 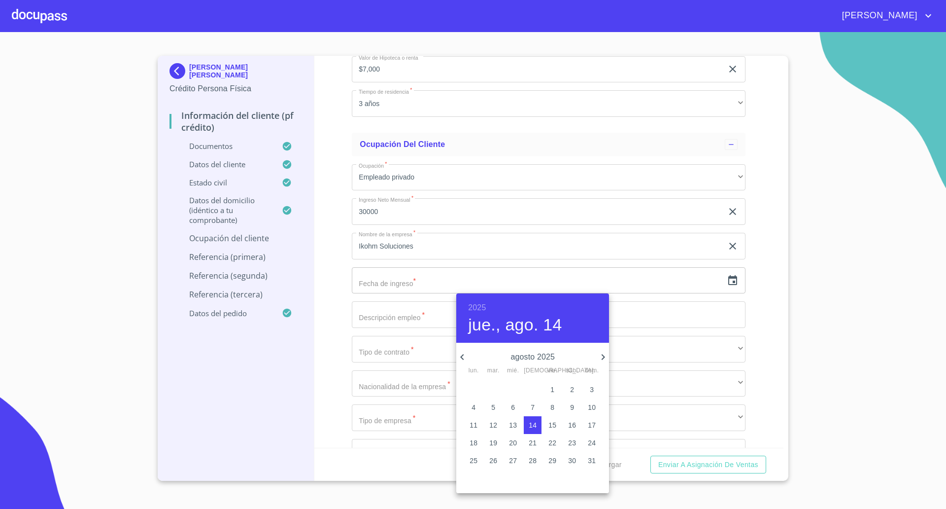 I want to click on button: 15, so click(x=552, y=425).